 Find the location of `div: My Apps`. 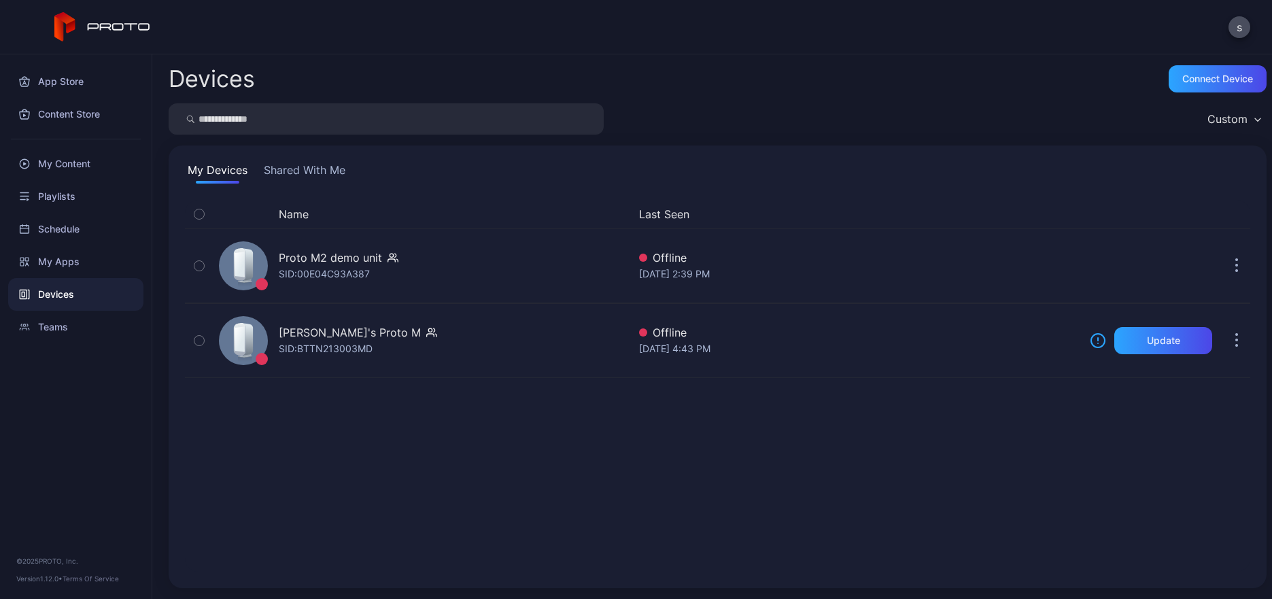

div: My Apps is located at coordinates (75, 262).